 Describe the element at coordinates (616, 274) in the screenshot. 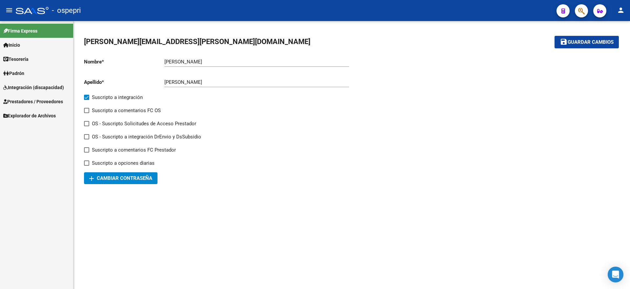

I see `div: Open Intercom Messenger` at that location.